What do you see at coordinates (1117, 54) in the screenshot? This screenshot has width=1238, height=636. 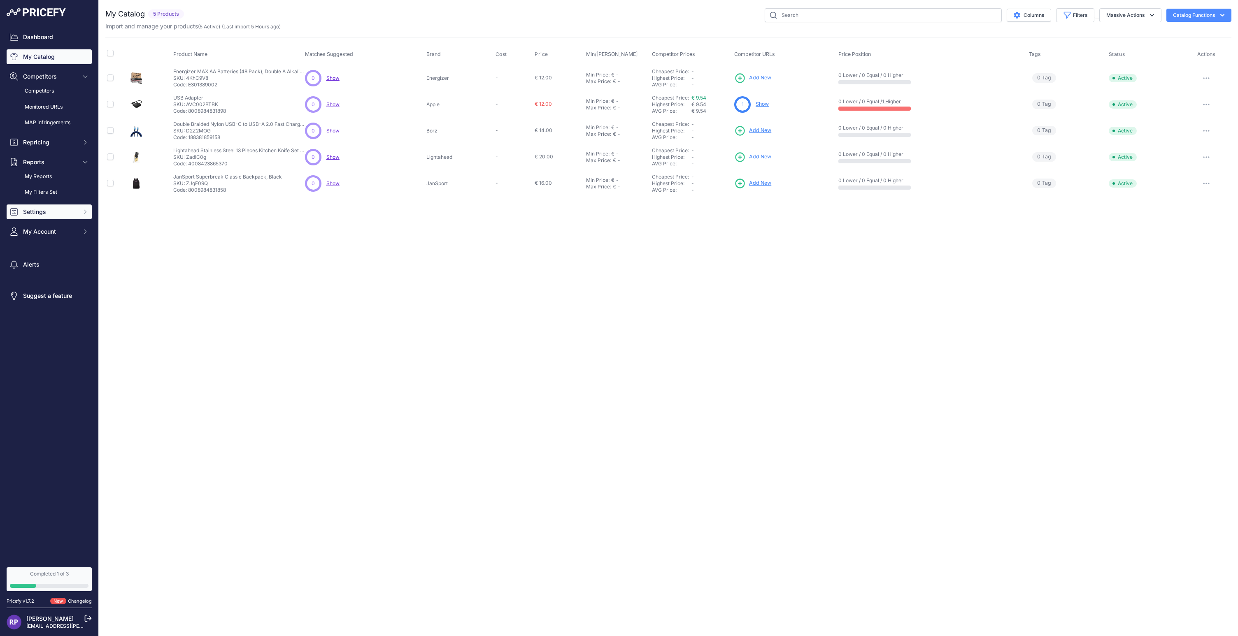 I see `span: Status` at bounding box center [1117, 54].